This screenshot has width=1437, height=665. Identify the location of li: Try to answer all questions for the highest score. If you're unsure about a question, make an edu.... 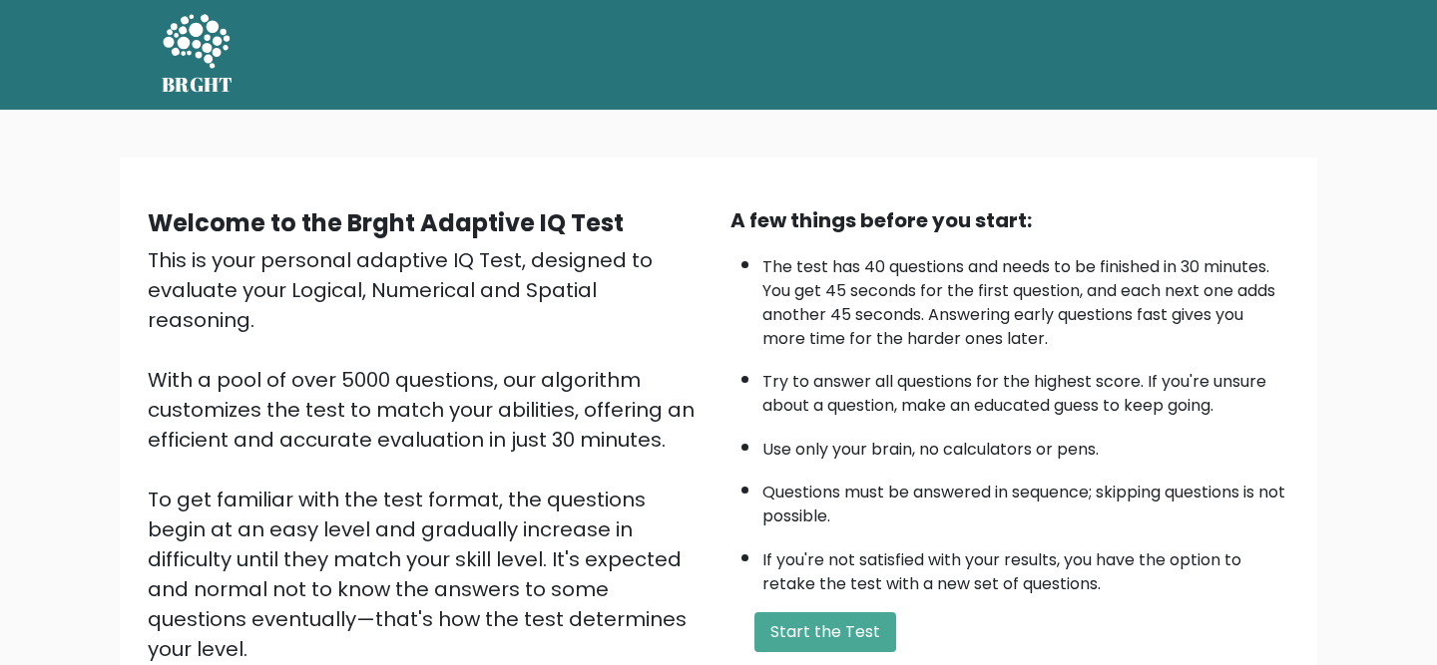
(1026, 389).